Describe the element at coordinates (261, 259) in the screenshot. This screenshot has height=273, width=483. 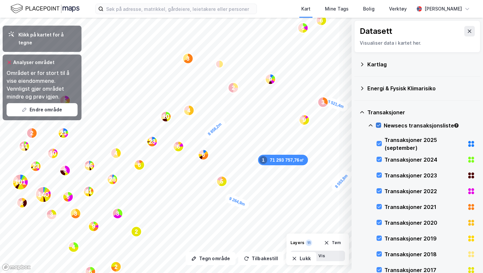
I see `button: Tilbakestill` at that location.